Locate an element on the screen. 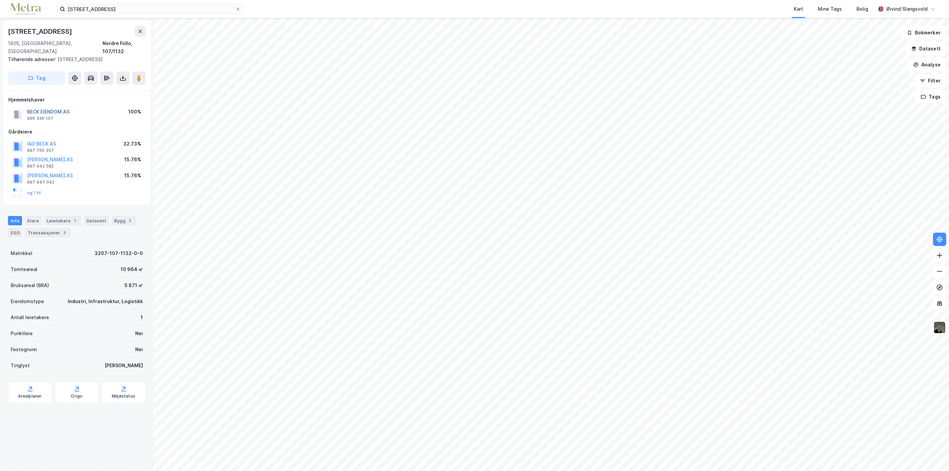 The height and width of the screenshot is (471, 949). button: Tag is located at coordinates (37, 78).